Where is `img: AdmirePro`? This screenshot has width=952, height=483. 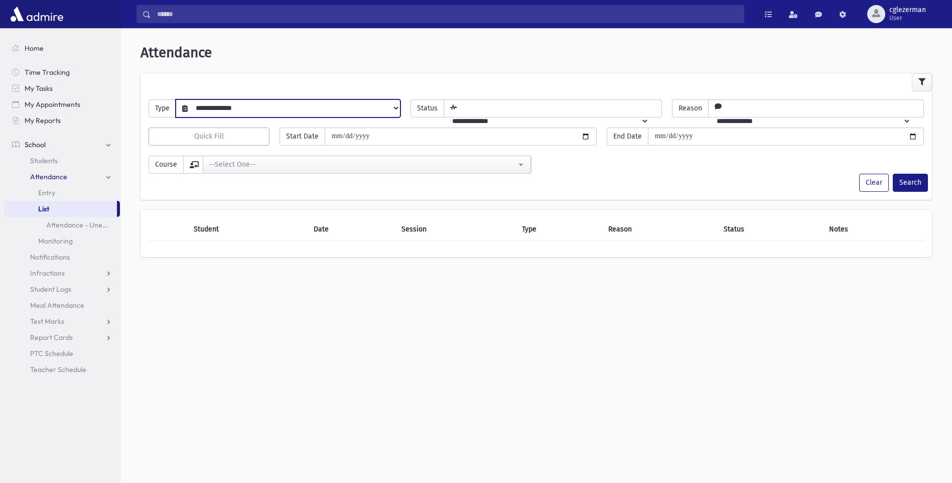
img: AdmirePro is located at coordinates (37, 14).